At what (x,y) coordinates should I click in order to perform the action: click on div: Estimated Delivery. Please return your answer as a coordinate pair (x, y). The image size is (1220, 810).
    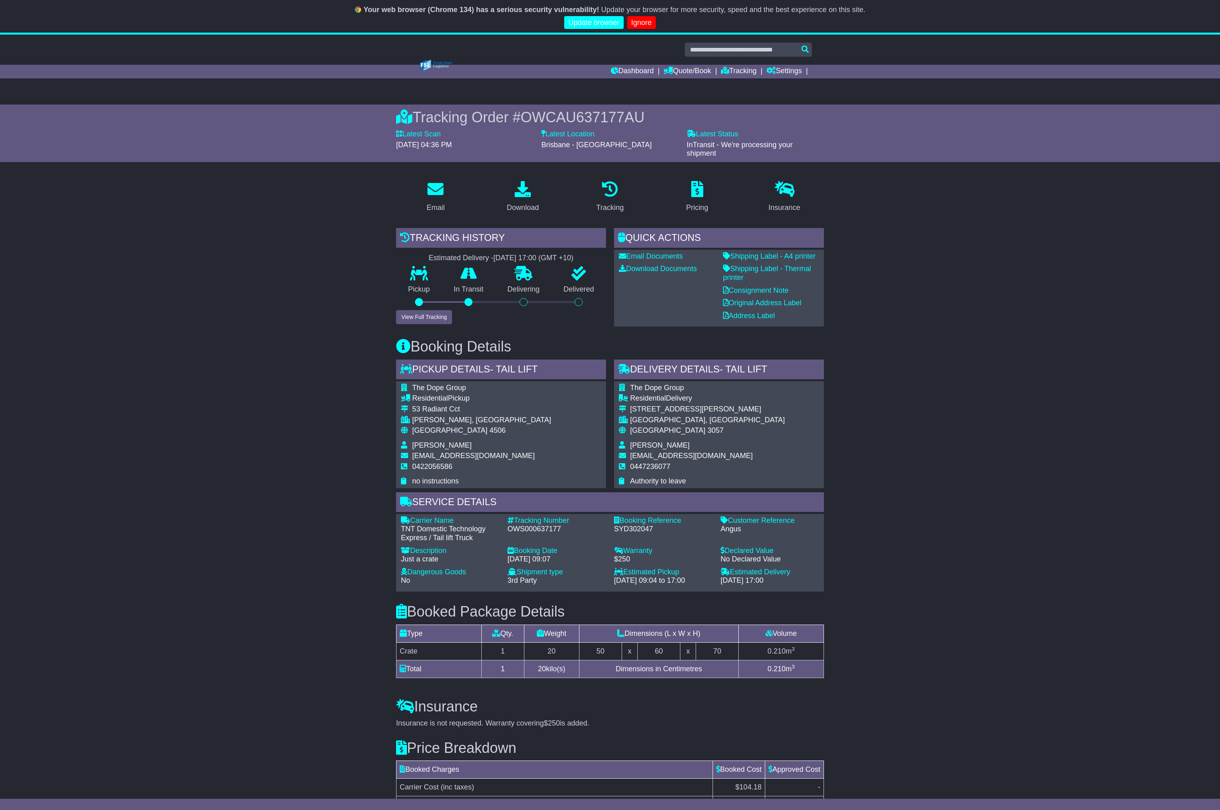
    Looking at the image, I should click on (770, 572).